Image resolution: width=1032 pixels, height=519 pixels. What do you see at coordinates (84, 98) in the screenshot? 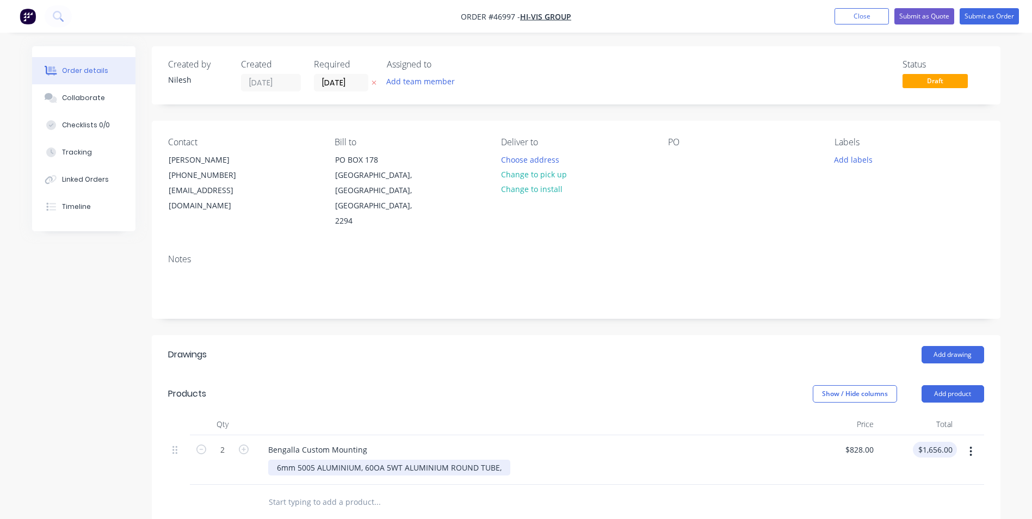
I see `button: Collaborate` at bounding box center [84, 98].